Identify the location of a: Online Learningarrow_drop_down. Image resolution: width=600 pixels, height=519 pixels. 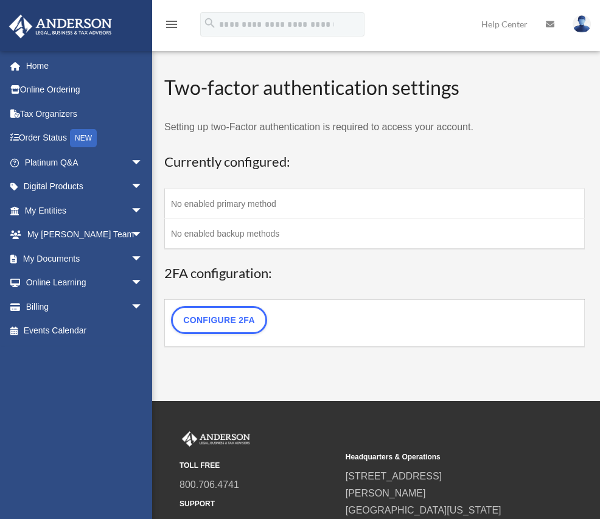
(85, 283).